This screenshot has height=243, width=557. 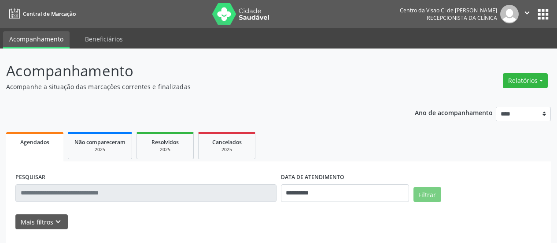 What do you see at coordinates (313, 177) in the screenshot?
I see `label: DATA DE ATENDIMENTO` at bounding box center [313, 177].